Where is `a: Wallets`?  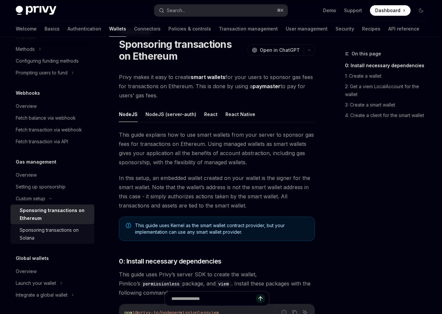 a: Wallets is located at coordinates (118, 29).